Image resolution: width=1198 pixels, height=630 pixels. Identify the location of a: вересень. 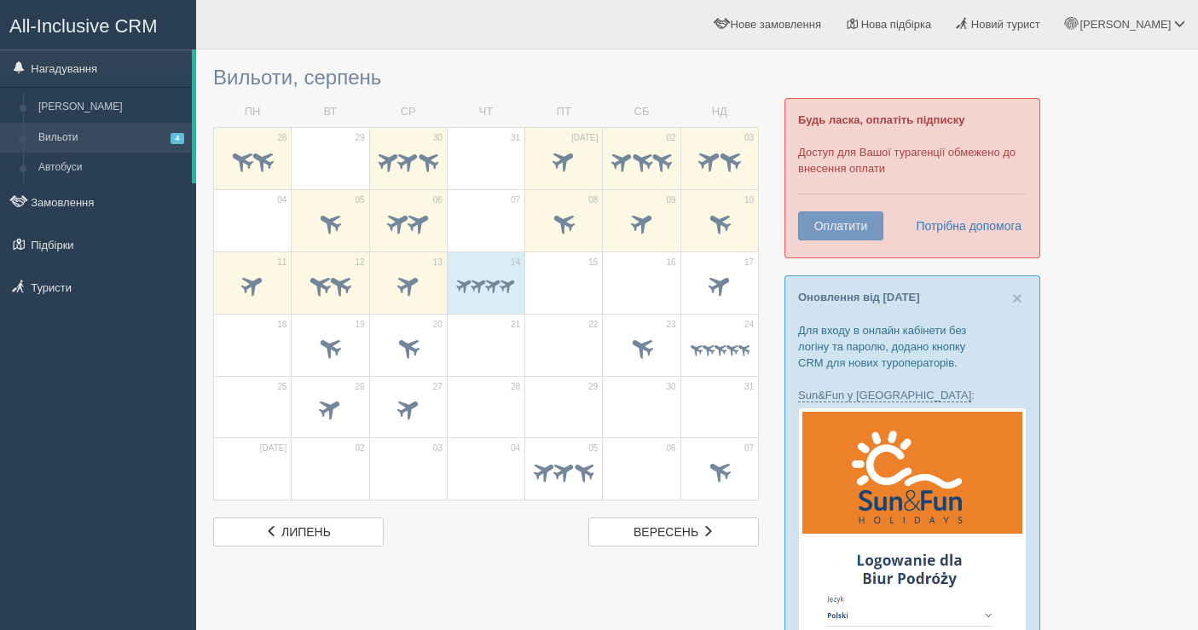
(674, 532).